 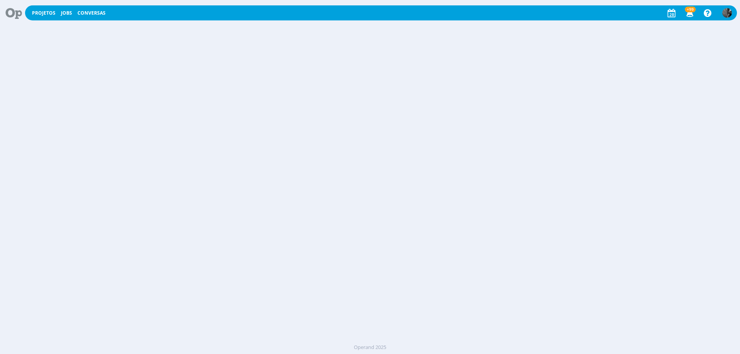 I want to click on button: Conversas, so click(x=91, y=13).